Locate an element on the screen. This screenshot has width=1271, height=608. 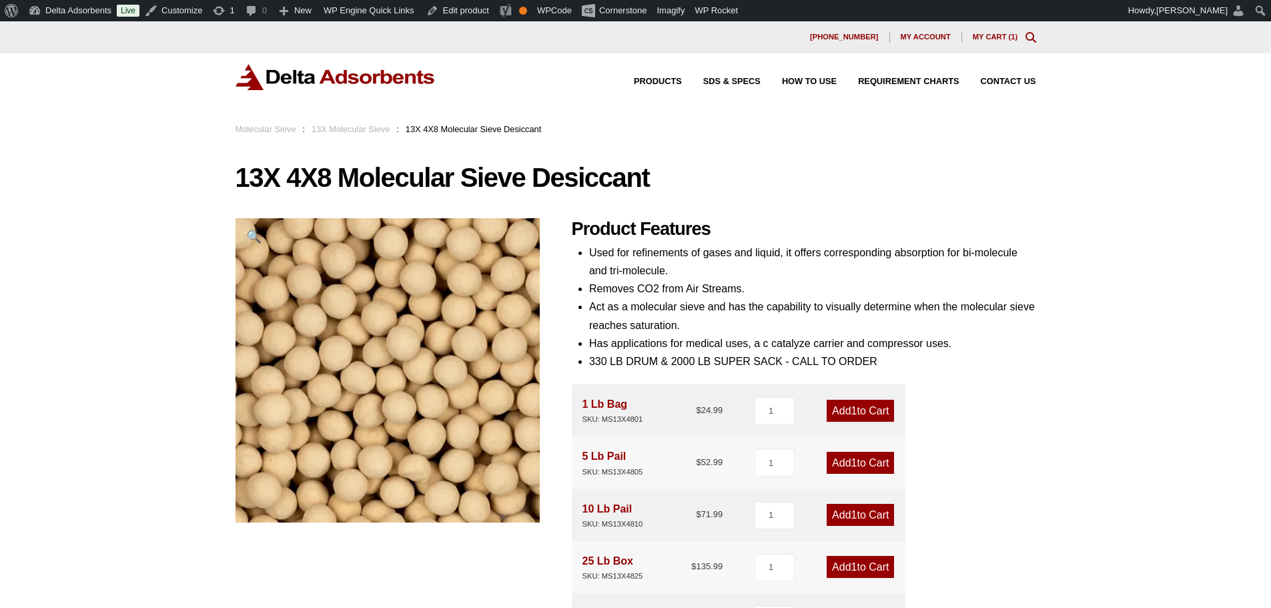
bdi: 24.99 is located at coordinates (709, 410).